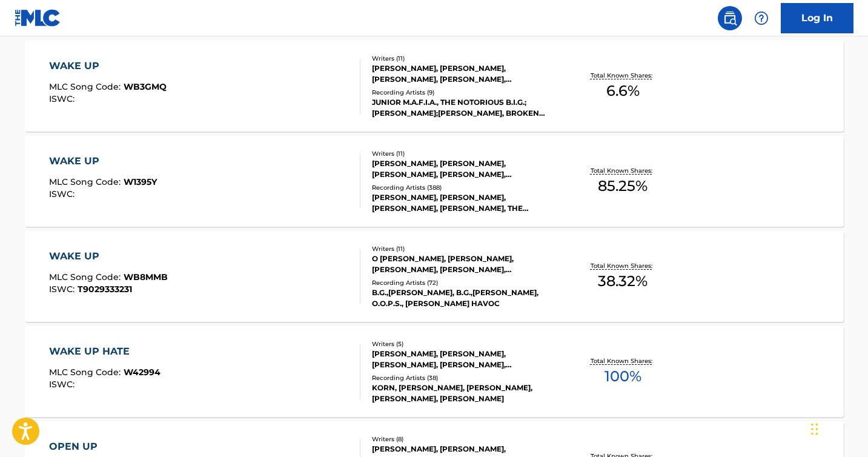  Describe the element at coordinates (730, 18) in the screenshot. I see `a: Public Search` at that location.